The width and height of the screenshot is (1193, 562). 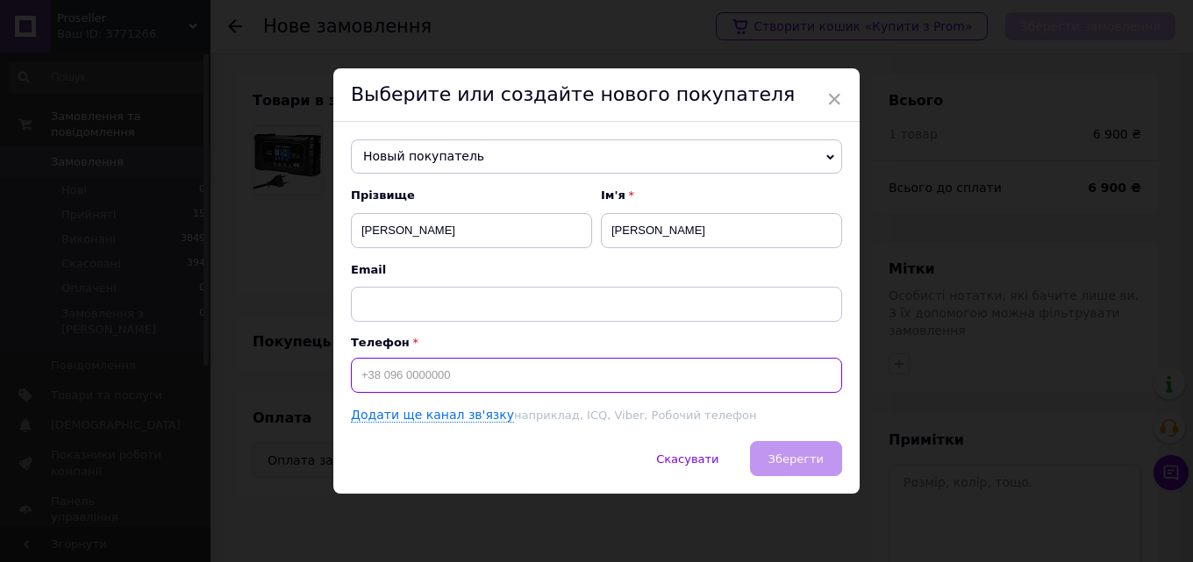 What do you see at coordinates (432, 415) in the screenshot?
I see `a: Додати ще канал зв'язку` at bounding box center [432, 415].